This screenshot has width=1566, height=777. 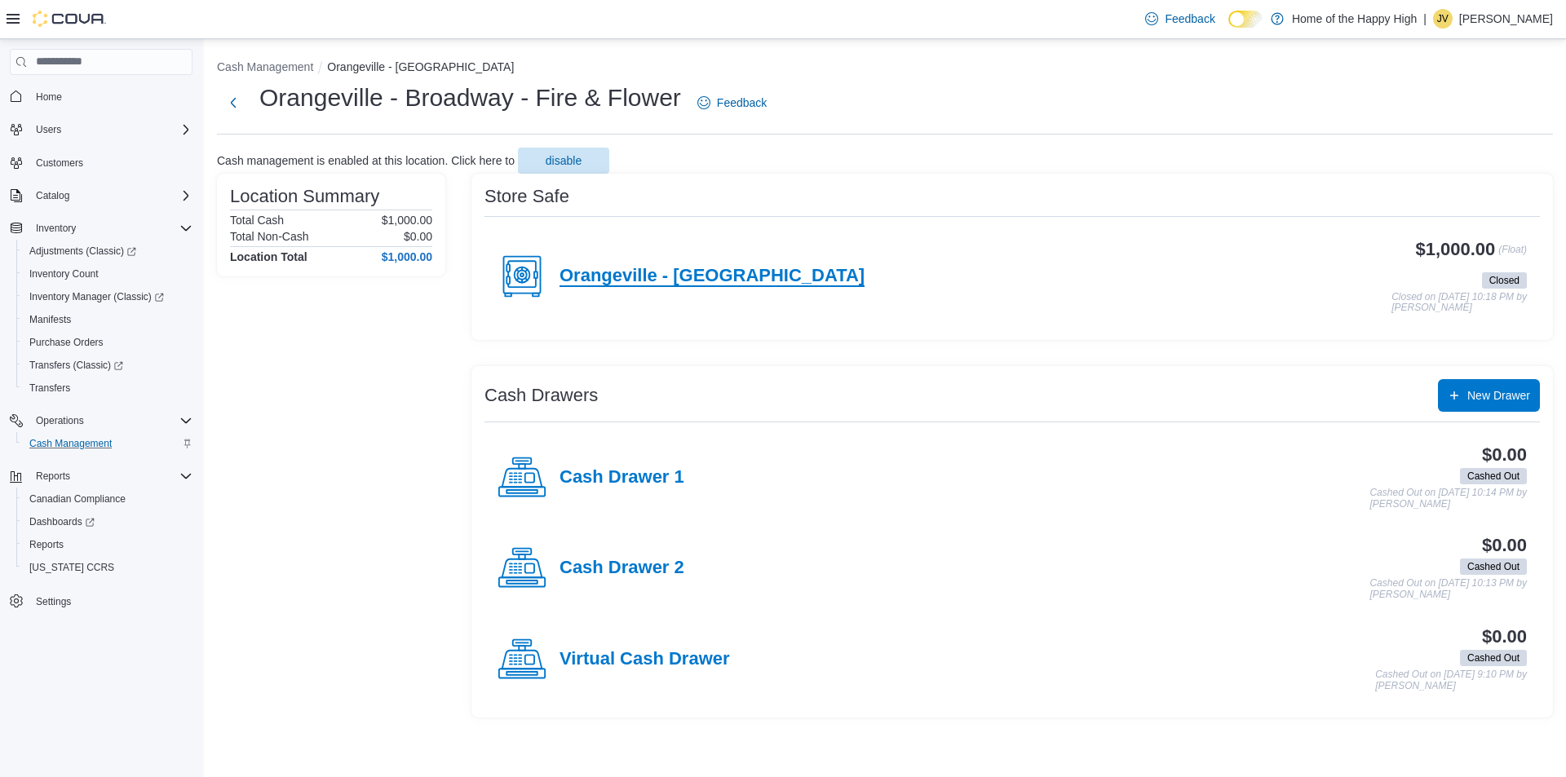 What do you see at coordinates (108, 320) in the screenshot?
I see `button: Manifests` at bounding box center [108, 320].